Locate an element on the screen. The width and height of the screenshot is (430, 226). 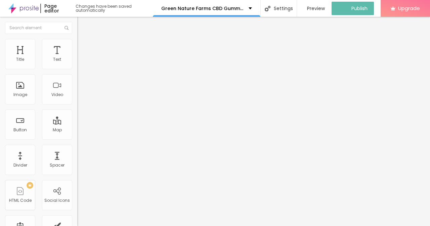
div: Image is located at coordinates (20, 95).